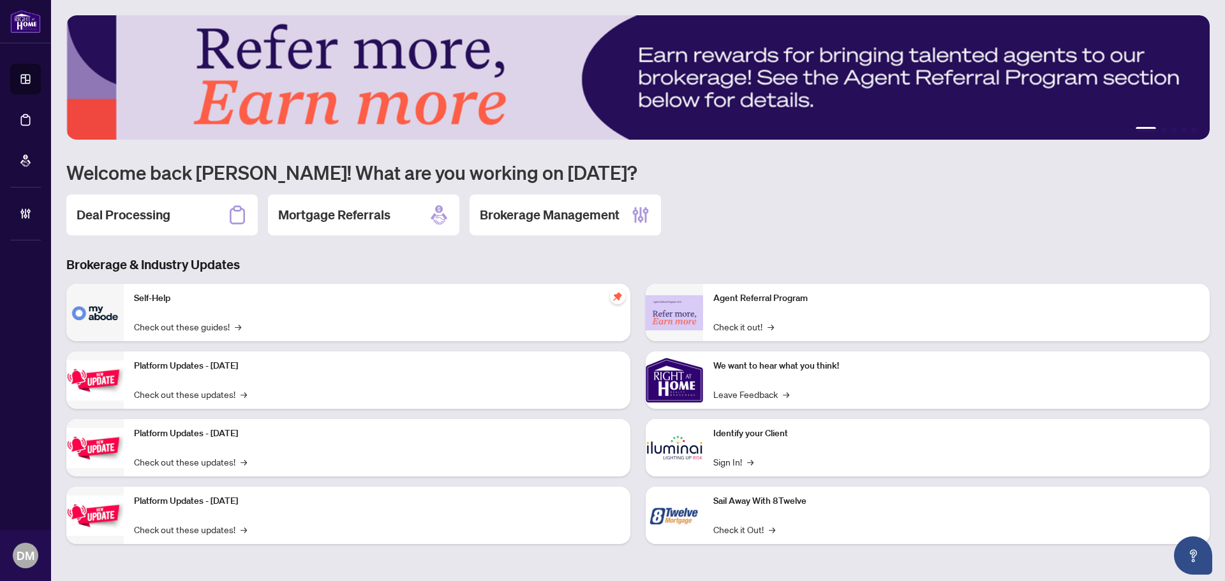 The height and width of the screenshot is (581, 1225). I want to click on img: Slide 0, so click(638, 77).